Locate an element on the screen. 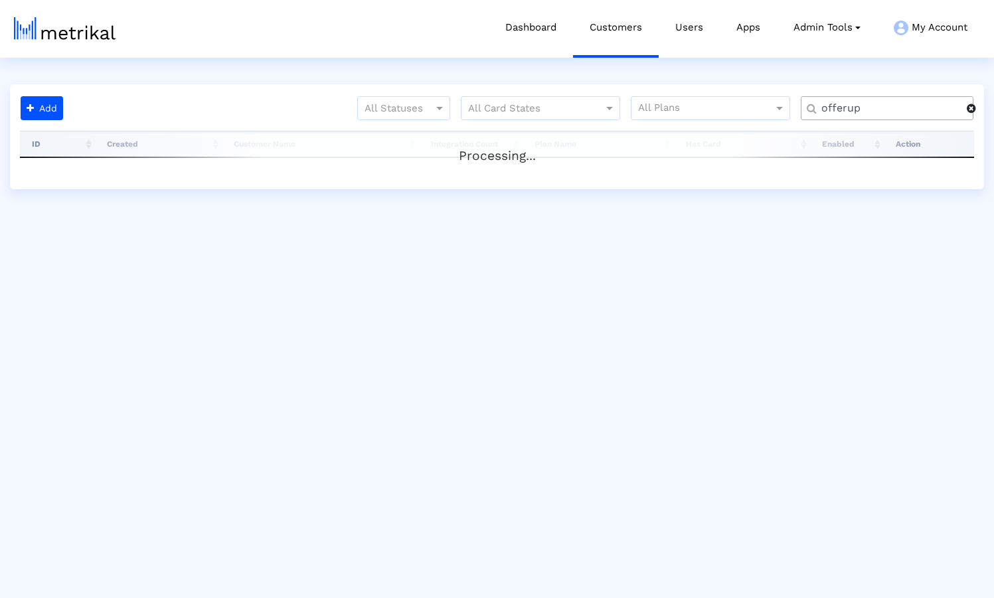 Image resolution: width=994 pixels, height=598 pixels. button: Add is located at coordinates (42, 108).